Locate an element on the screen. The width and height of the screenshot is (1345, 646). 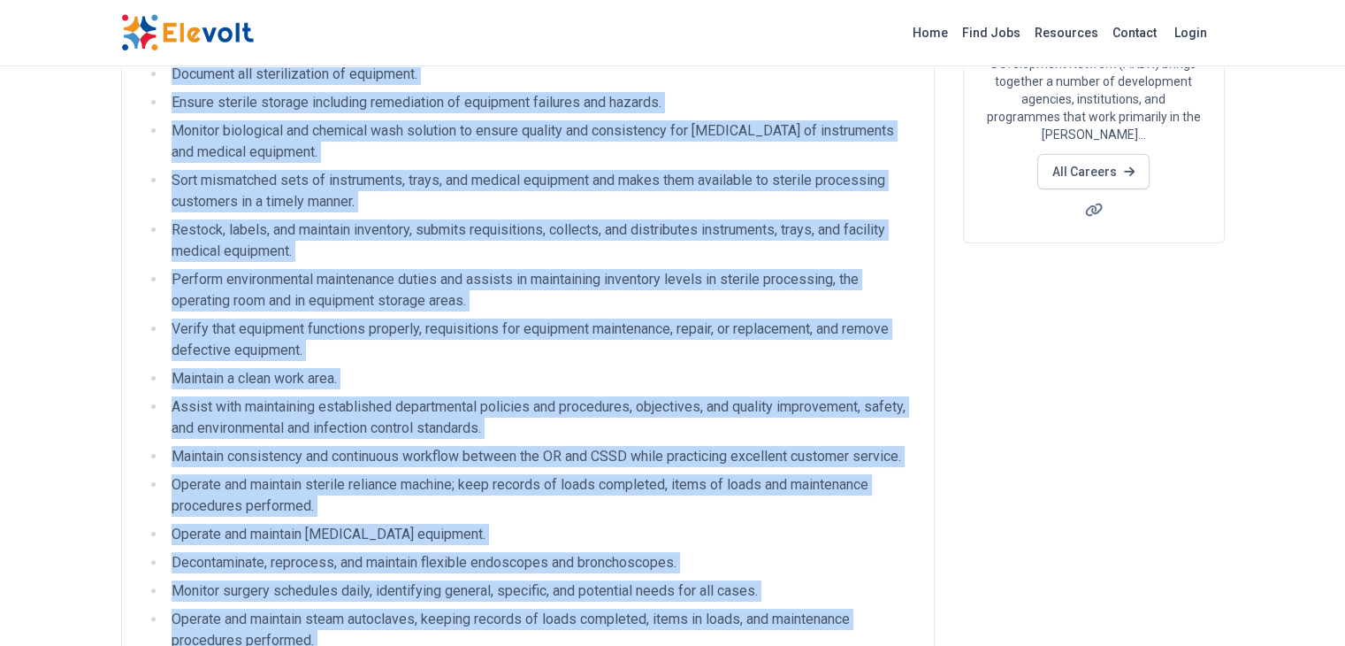
li: Sort mismatched sets of instruments, trays, and medical equipment and makes them available to ste... is located at coordinates (539, 191).